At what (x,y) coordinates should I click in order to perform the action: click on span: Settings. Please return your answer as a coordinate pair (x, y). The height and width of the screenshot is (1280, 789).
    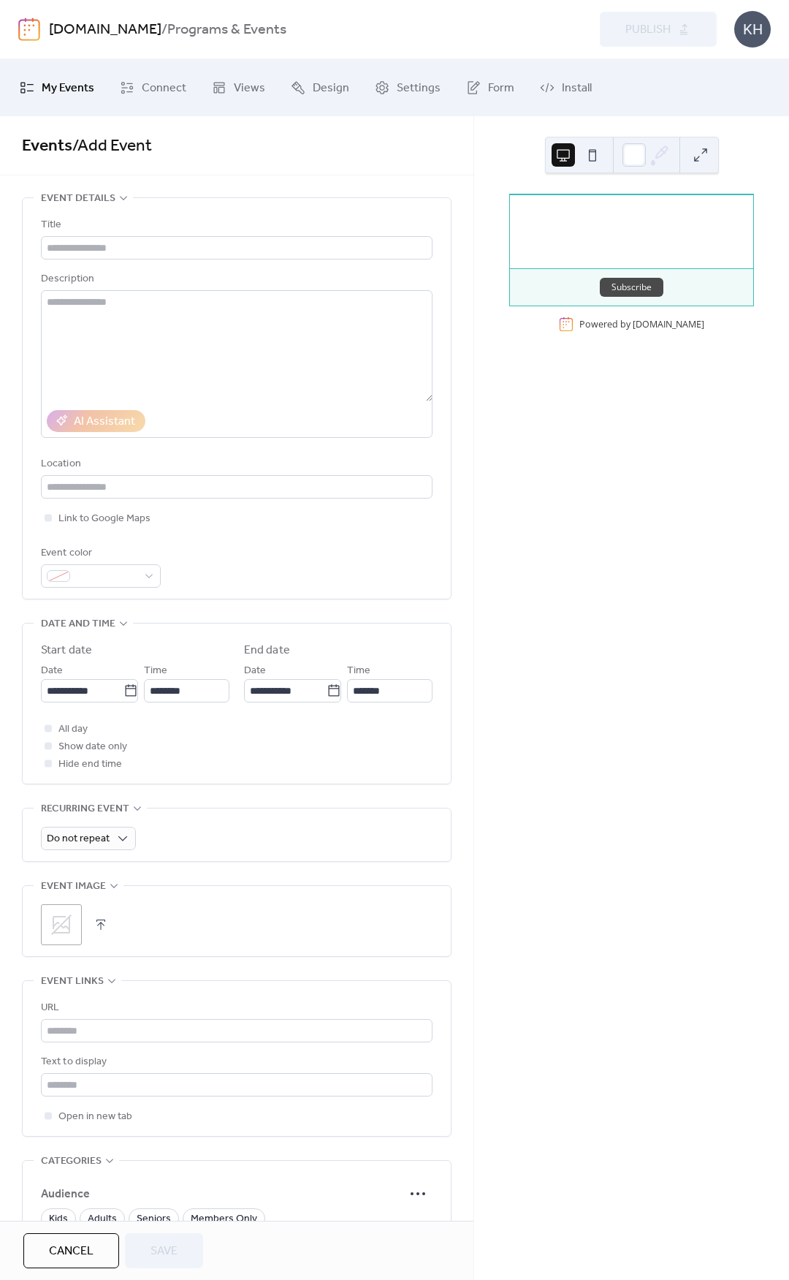
    Looking at the image, I should click on (419, 88).